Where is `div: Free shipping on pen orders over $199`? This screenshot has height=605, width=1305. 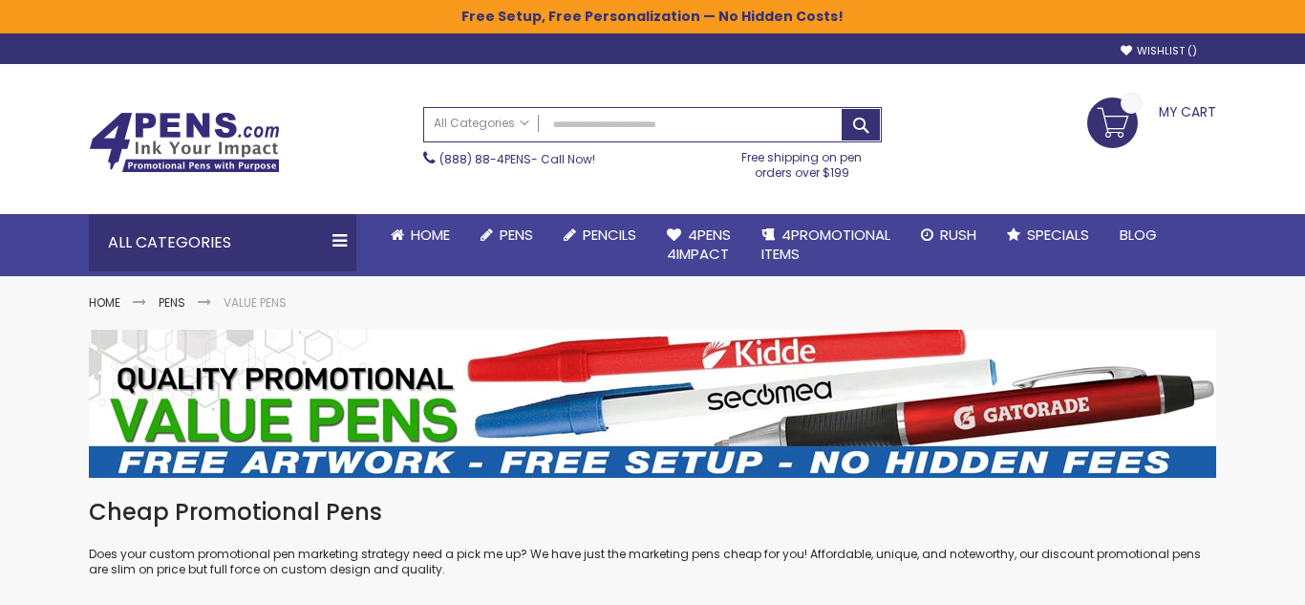 div: Free shipping on pen orders over $199 is located at coordinates (802, 161).